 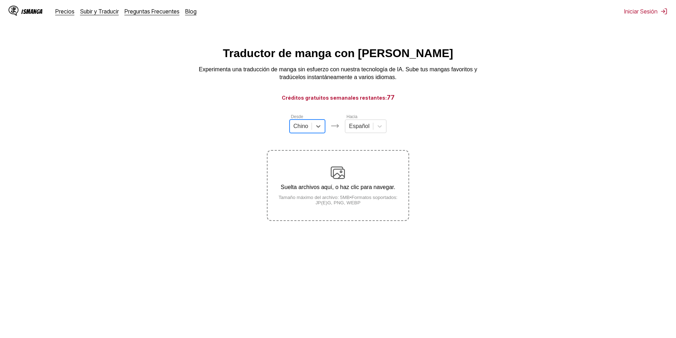 I want to click on div: IsManga, so click(x=32, y=11).